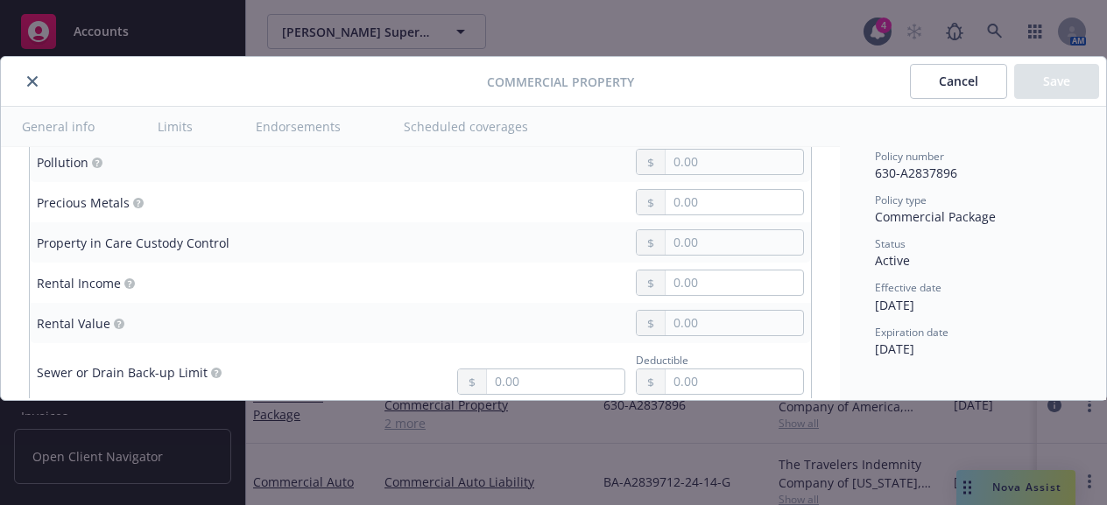 The height and width of the screenshot is (505, 1107). Describe the element at coordinates (916, 173) in the screenshot. I see `span: 630-A2837896` at that location.